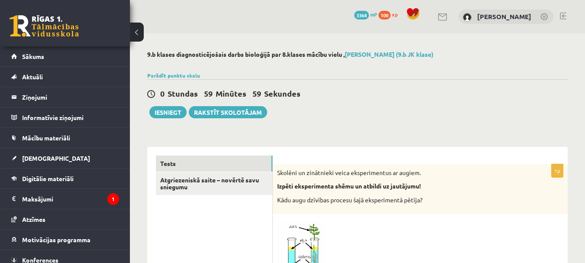 The height and width of the screenshot is (263, 585). What do you see at coordinates (33, 56) in the screenshot?
I see `span: Sākums` at bounding box center [33, 56].